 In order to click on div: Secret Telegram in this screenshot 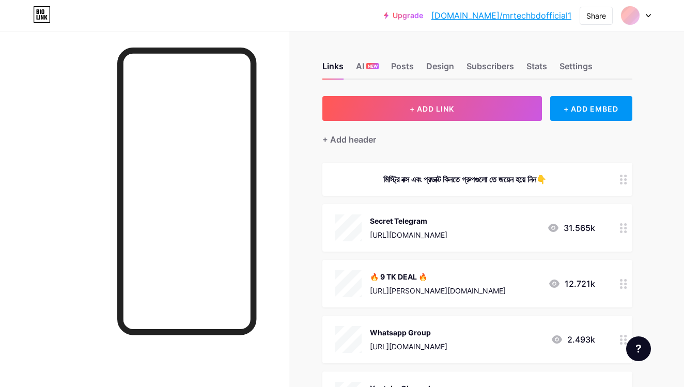, I will do `click(408, 220)`.